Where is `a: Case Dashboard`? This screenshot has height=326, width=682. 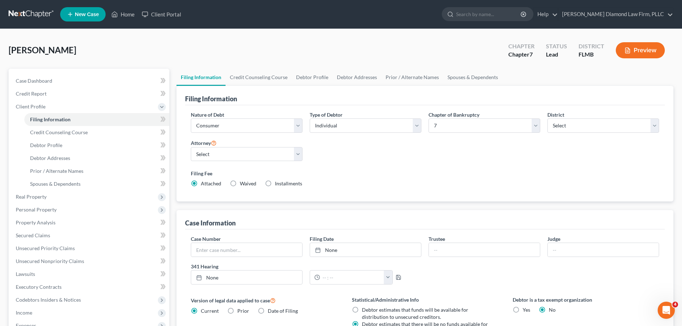
a: Case Dashboard is located at coordinates (89, 81).